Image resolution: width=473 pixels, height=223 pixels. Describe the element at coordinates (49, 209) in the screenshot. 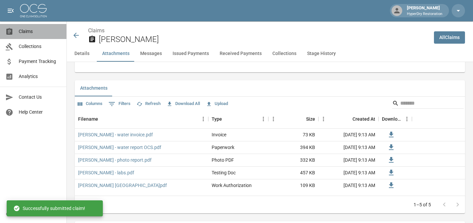

I see `div: Successfully submitted claim!` at that location.